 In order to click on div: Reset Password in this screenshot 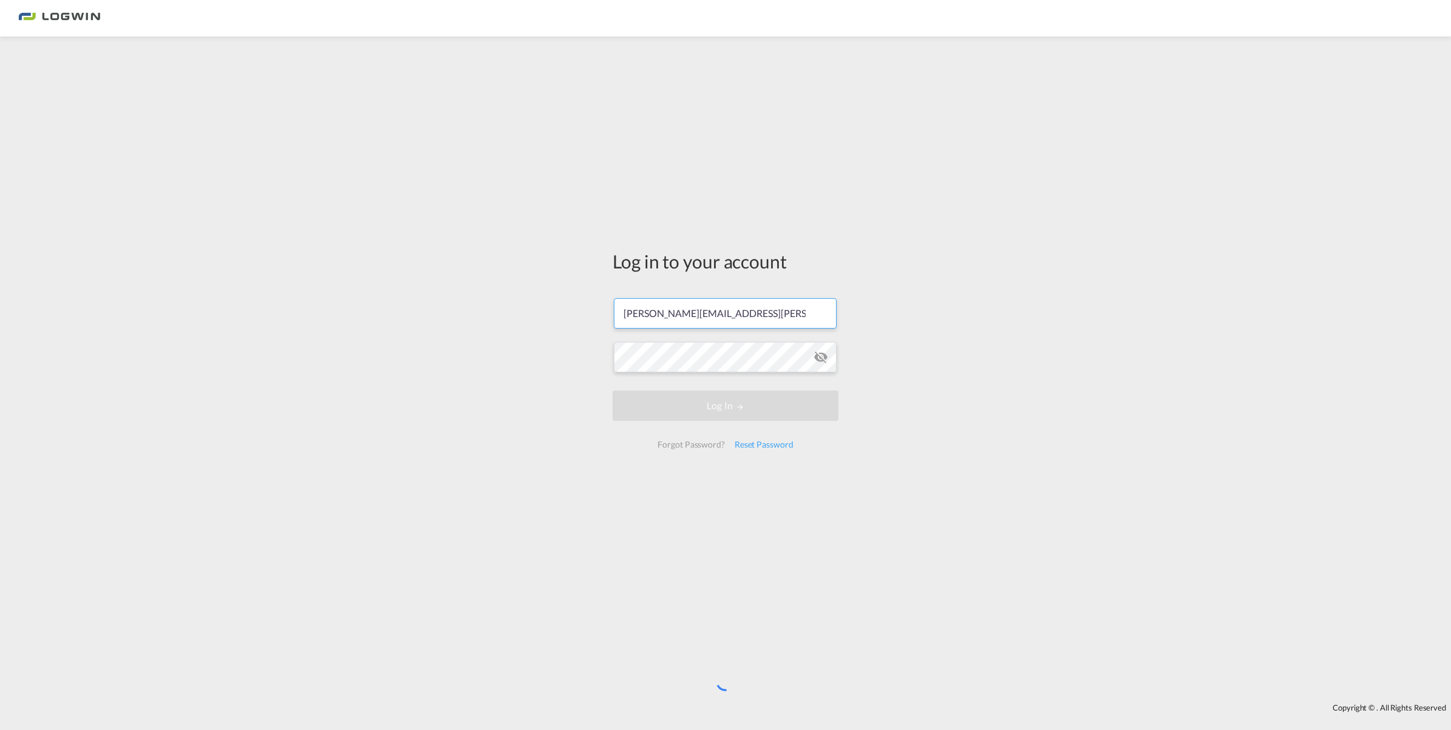, I will do `click(764, 444)`.